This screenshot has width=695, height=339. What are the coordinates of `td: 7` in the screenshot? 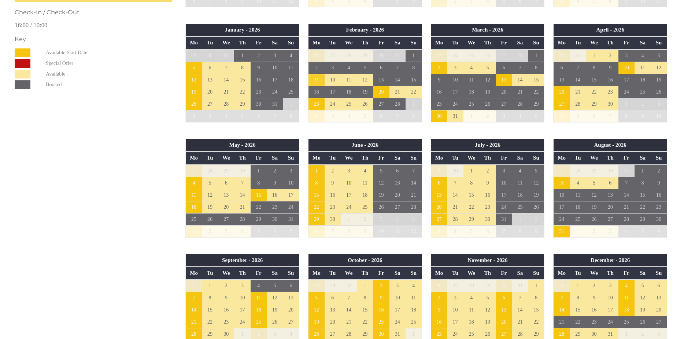 It's located at (578, 67).